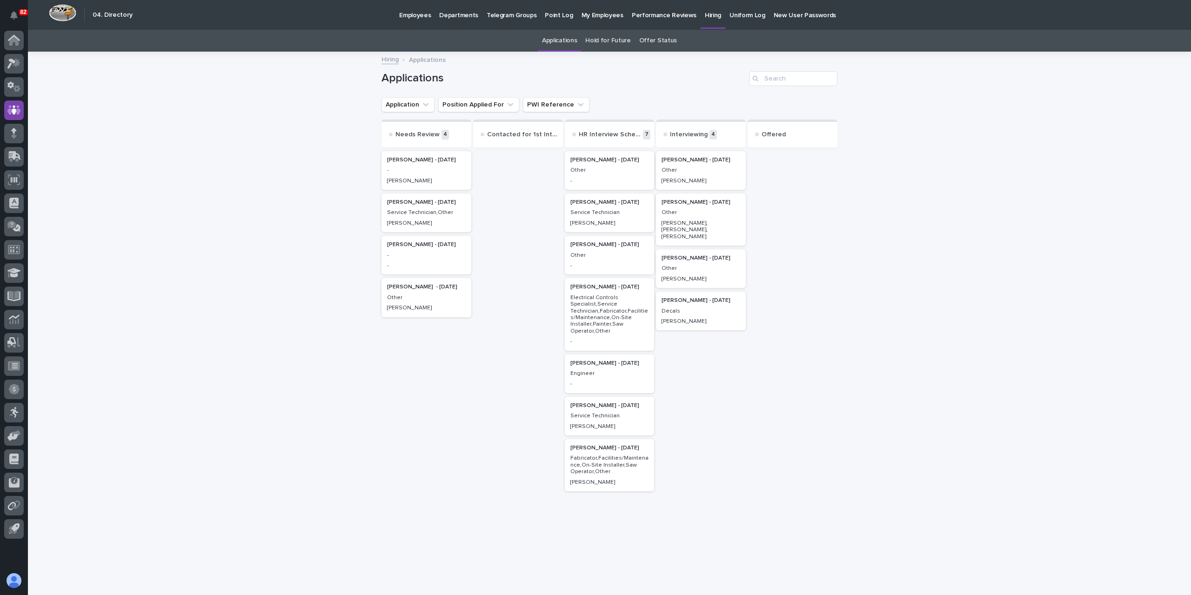  Describe the element at coordinates (609, 373) in the screenshot. I see `p: Engineer` at that location.